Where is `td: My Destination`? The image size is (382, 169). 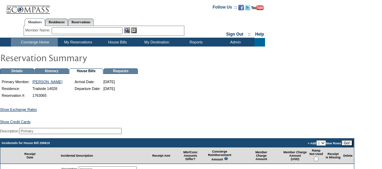
td: My Destination is located at coordinates (156, 42).